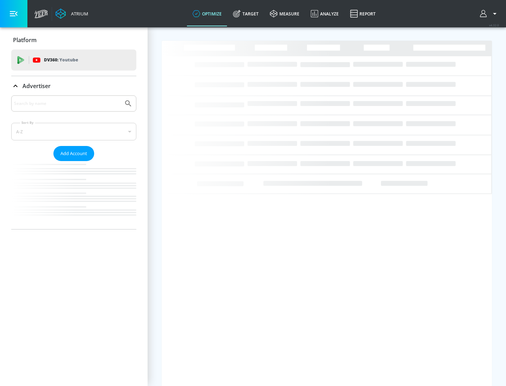 Image resolution: width=506 pixels, height=386 pixels. What do you see at coordinates (25, 40) in the screenshot?
I see `p: Platform` at bounding box center [25, 40].